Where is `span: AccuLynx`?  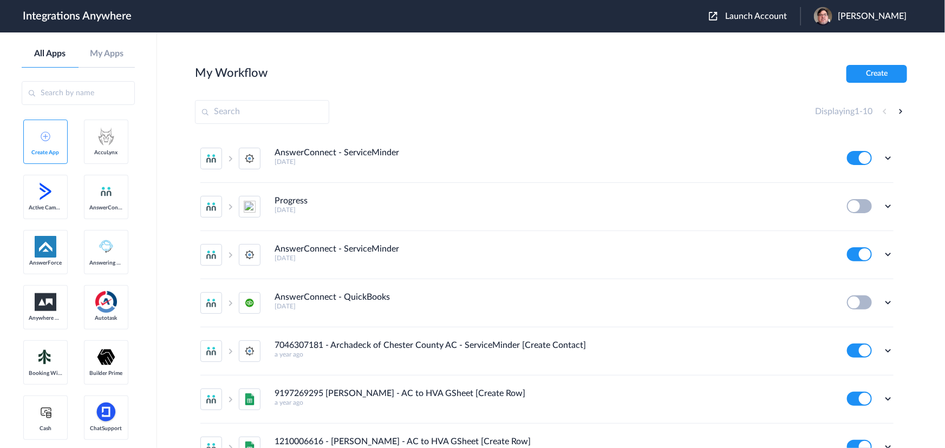
span: AccuLynx is located at coordinates (106, 153).